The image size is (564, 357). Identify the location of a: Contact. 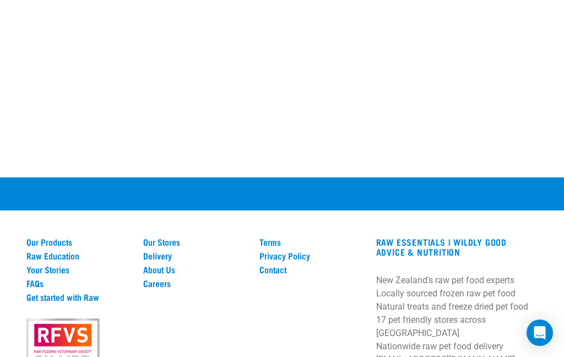
(311, 269).